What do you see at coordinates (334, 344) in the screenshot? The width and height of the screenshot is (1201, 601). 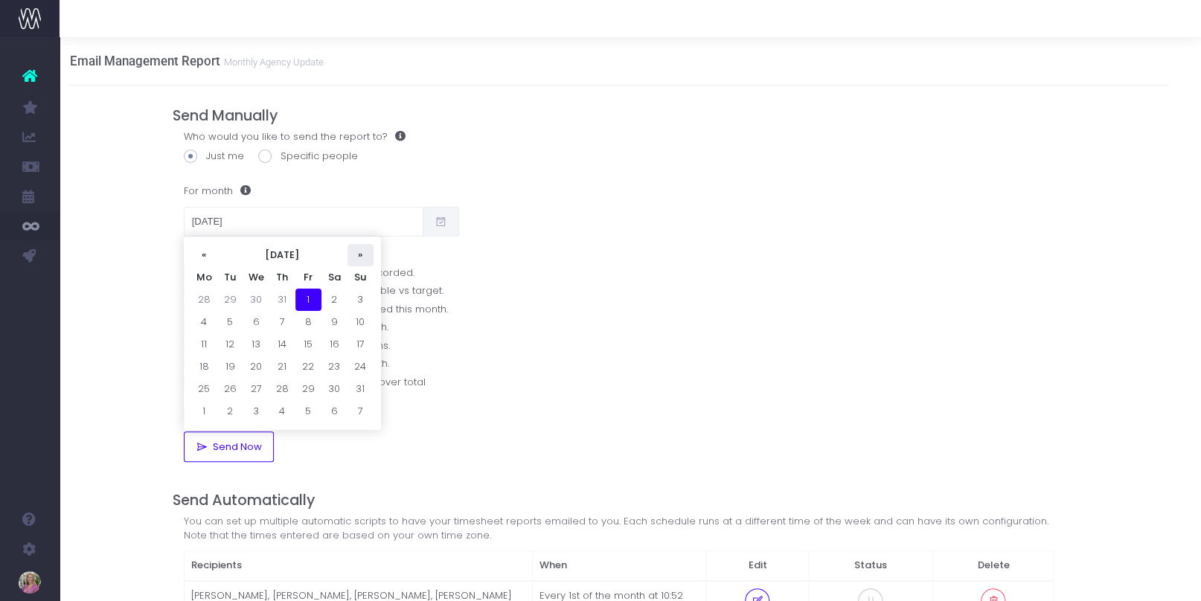 I see `td: 16` at bounding box center [334, 344].